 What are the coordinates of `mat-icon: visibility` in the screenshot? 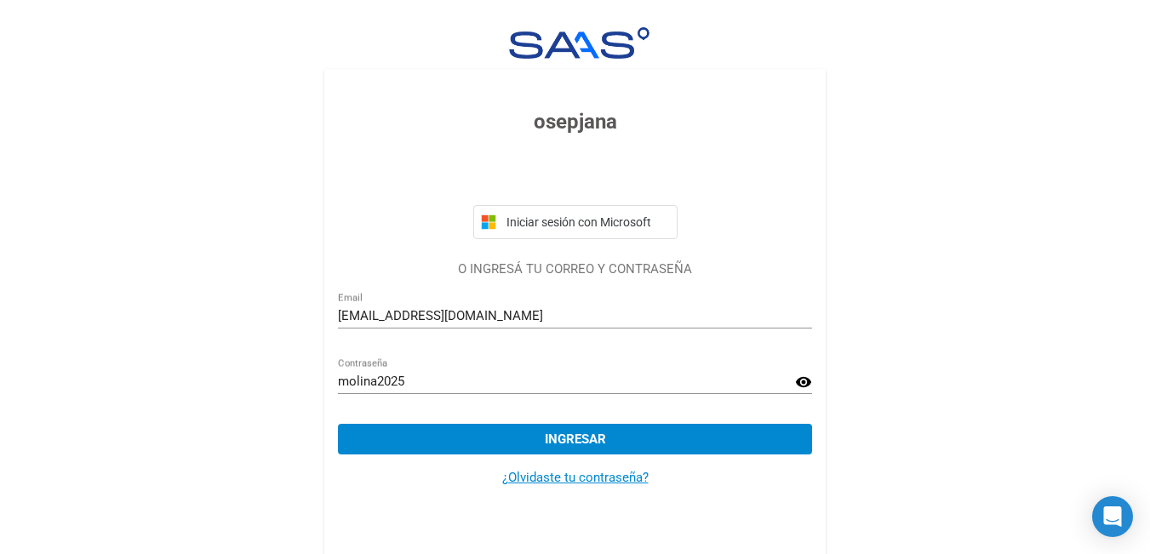 It's located at (804, 382).